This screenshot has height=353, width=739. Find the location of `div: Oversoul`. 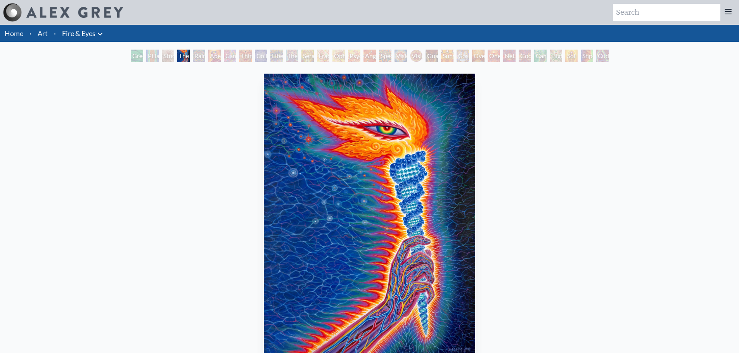

div: Oversoul is located at coordinates (478, 56).